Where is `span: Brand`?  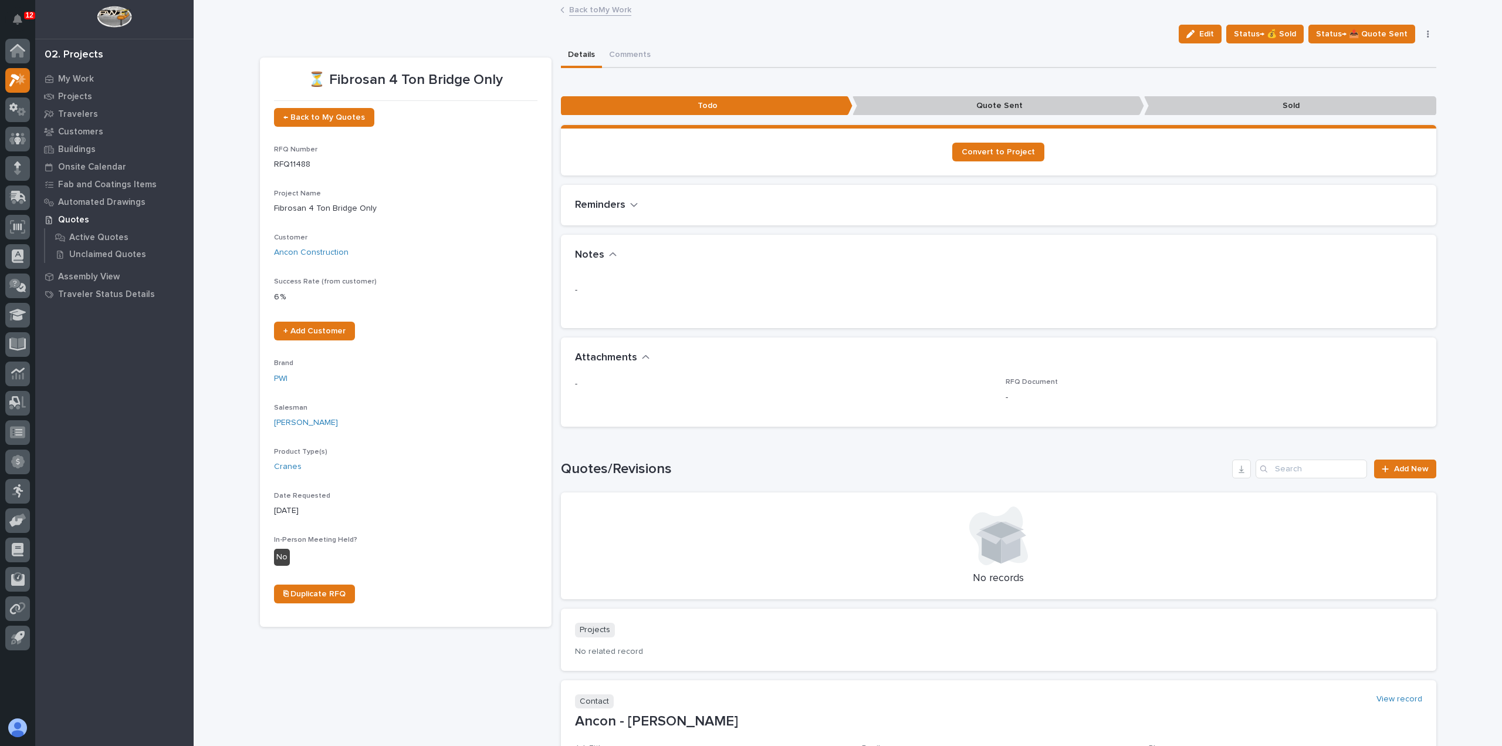
span: Brand is located at coordinates (283, 363).